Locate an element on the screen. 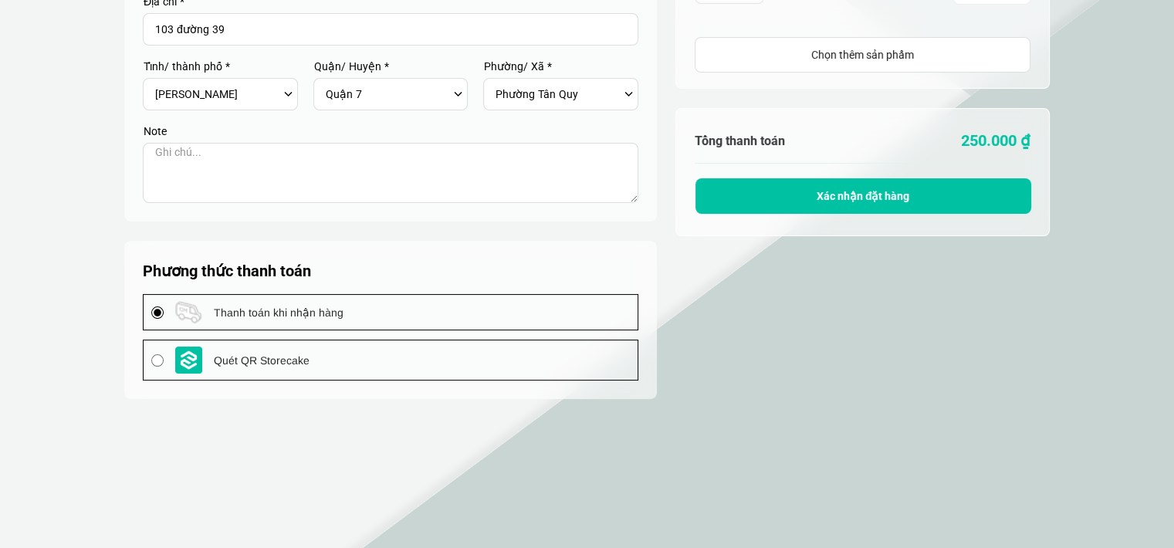  input: payment logo Thanh toán khi nhận hàng is located at coordinates (157, 312).